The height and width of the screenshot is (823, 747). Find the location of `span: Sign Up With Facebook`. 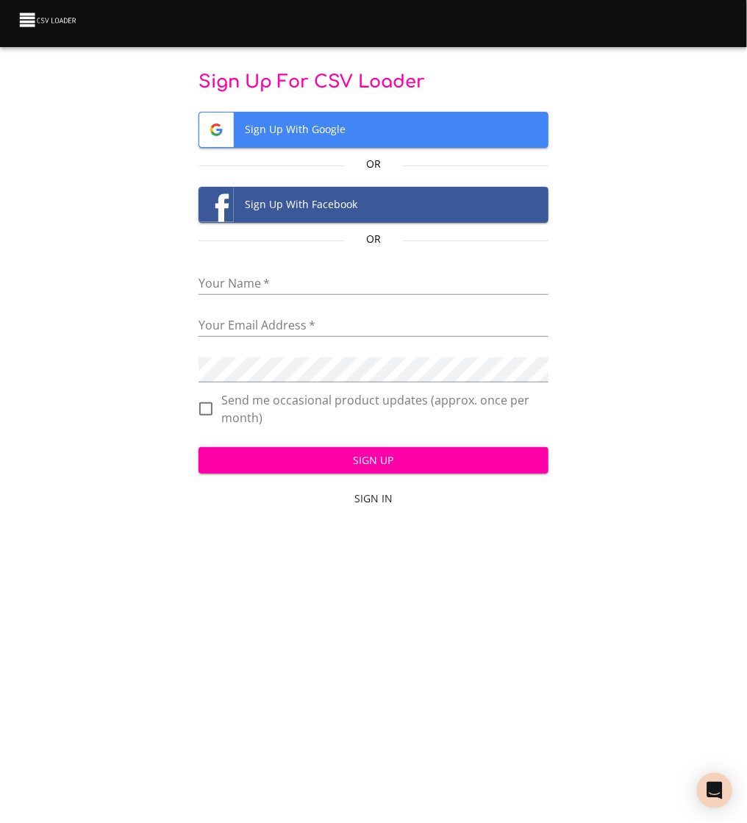

span: Sign Up With Facebook is located at coordinates (374, 205).